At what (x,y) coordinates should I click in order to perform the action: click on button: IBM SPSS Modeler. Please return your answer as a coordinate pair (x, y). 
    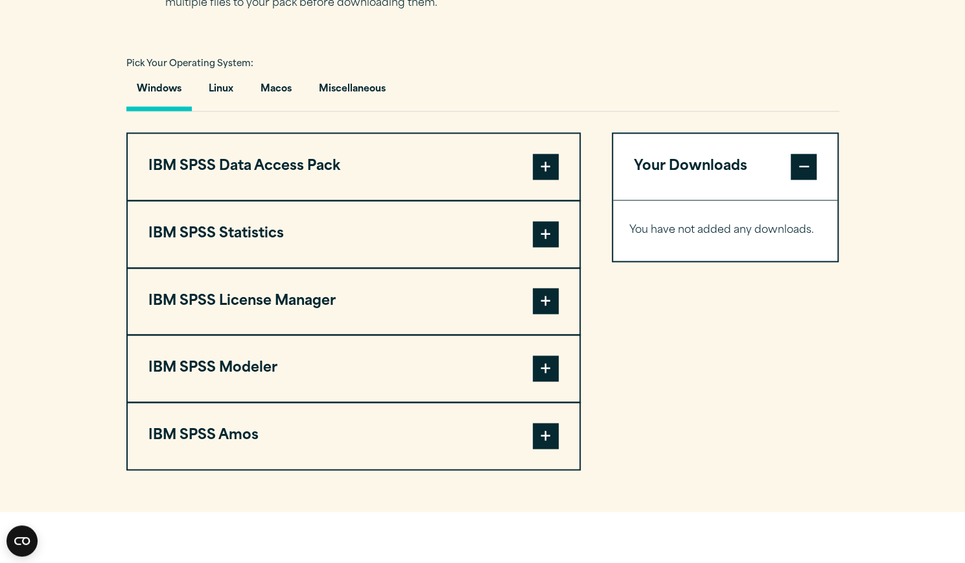
    Looking at the image, I should click on (353, 368).